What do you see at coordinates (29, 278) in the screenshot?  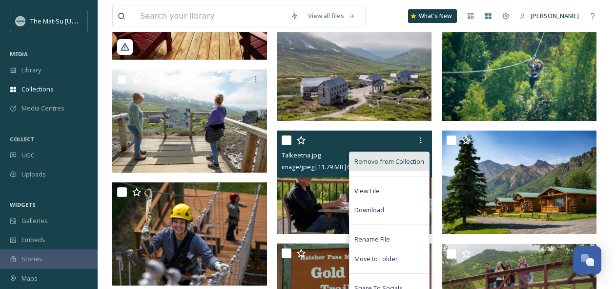 I see `span: Maps` at bounding box center [29, 278].